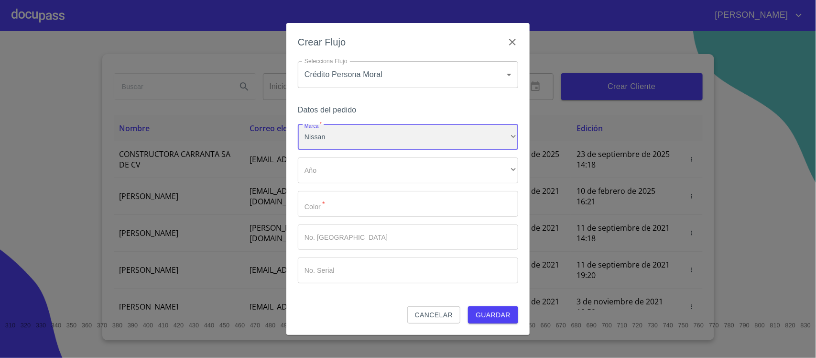 Image resolution: width=816 pixels, height=358 pixels. I want to click on div: Nissan, so click(408, 137).